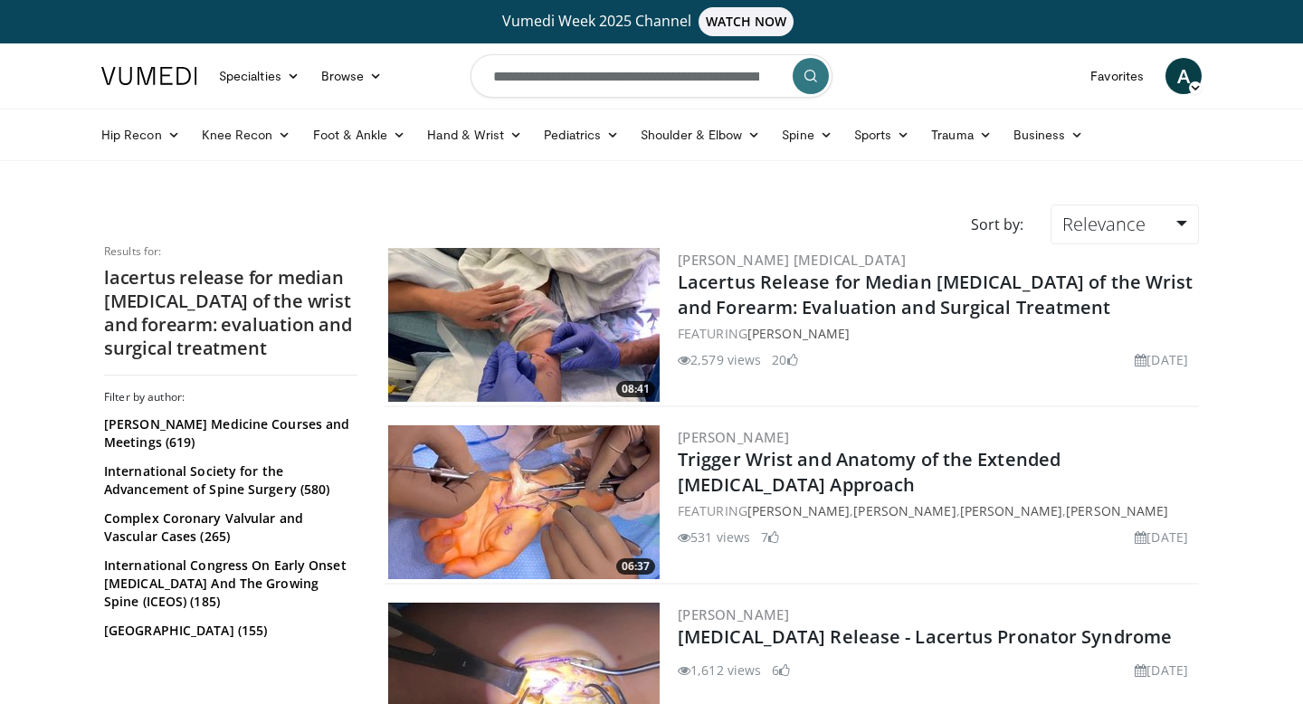  Describe the element at coordinates (228, 528) in the screenshot. I see `a: Complex Coronary Valvular and Vascular Cases (265)` at that location.